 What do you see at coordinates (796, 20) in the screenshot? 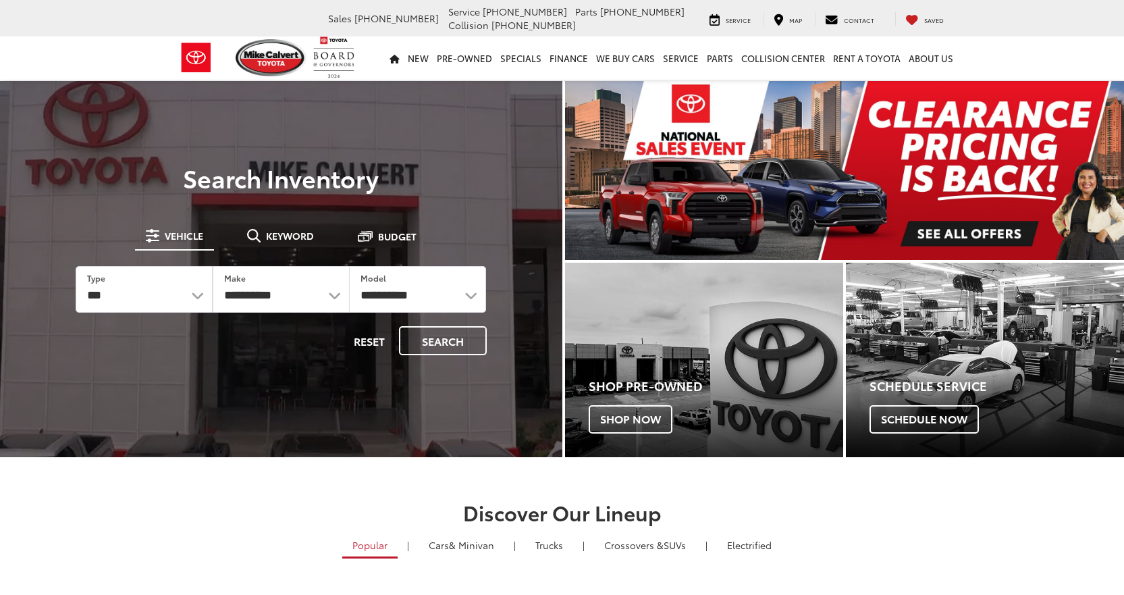
I see `span: Map` at bounding box center [796, 20].